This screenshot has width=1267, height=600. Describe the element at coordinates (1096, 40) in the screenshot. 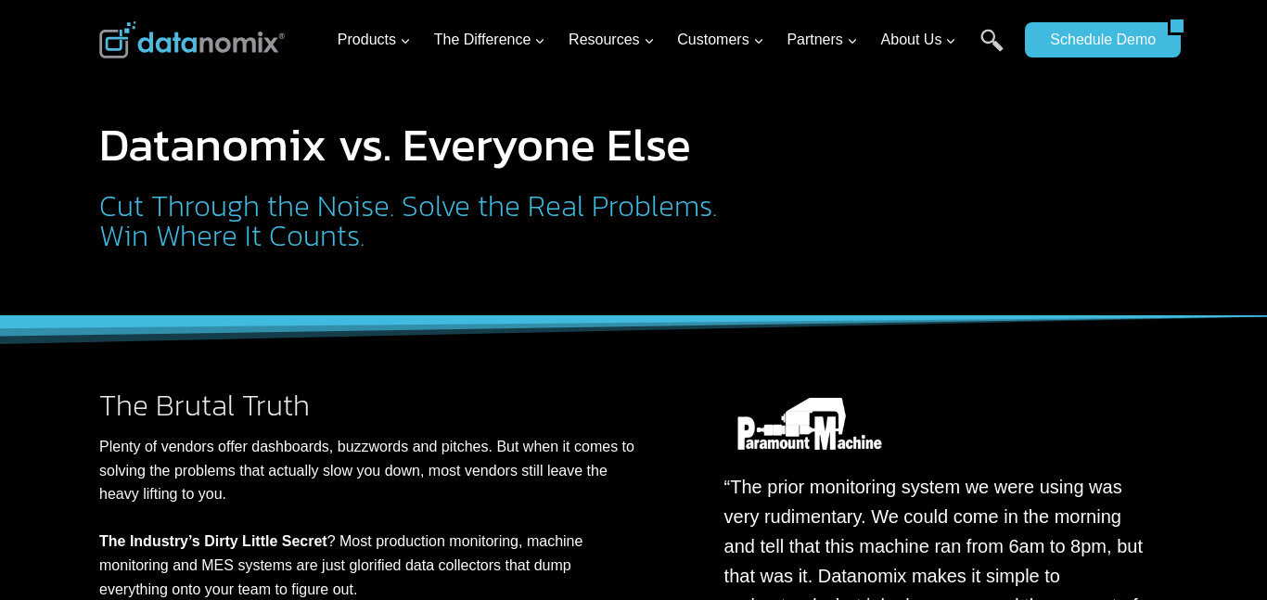

I see `a: Schedule Demo` at that location.